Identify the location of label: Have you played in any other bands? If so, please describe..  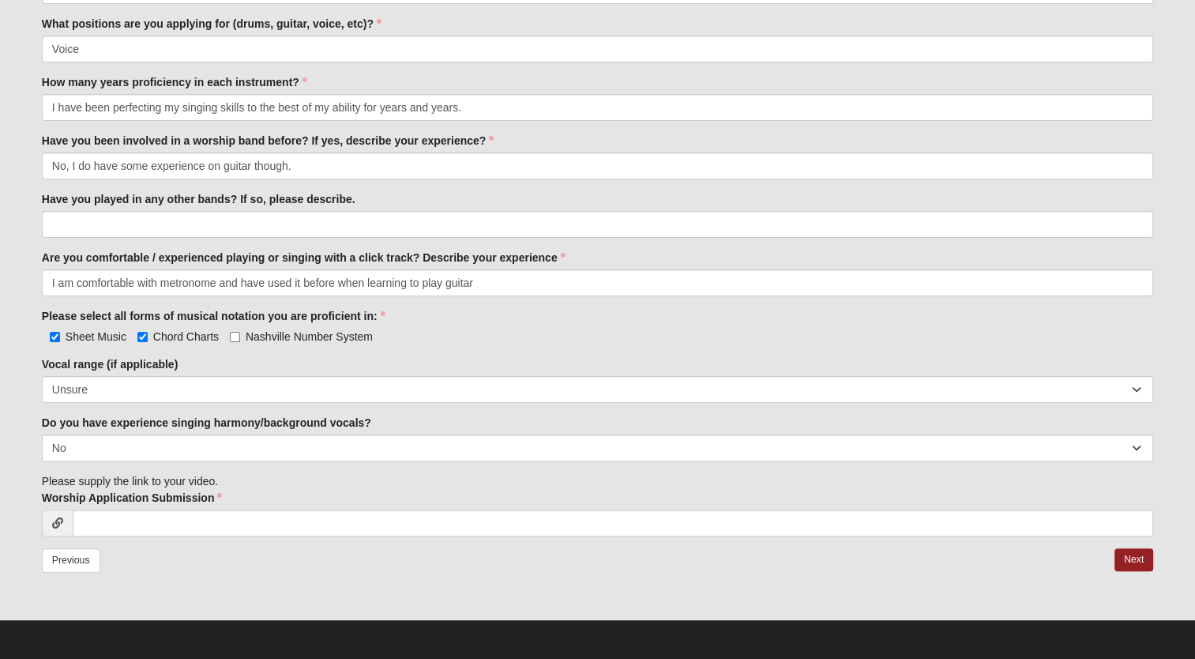
(198, 199).